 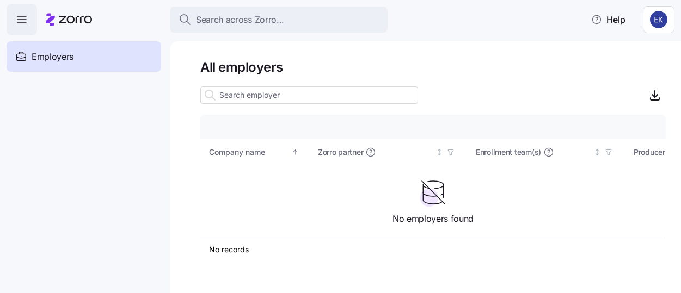 What do you see at coordinates (240, 20) in the screenshot?
I see `span: Search across Zorro...` at bounding box center [240, 20].